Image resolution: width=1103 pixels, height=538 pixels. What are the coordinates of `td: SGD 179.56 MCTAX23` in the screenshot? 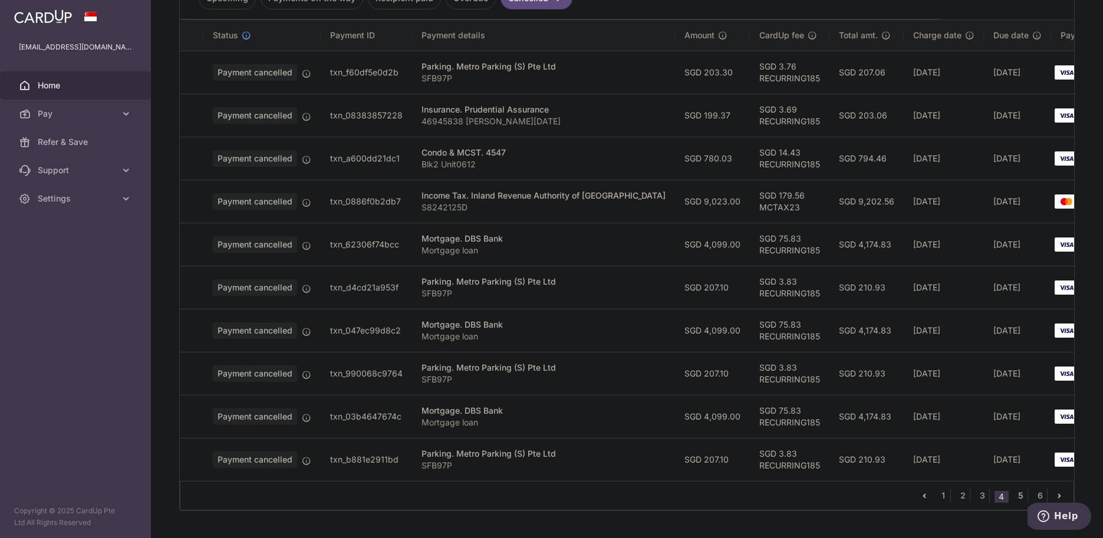 It's located at (789, 201).